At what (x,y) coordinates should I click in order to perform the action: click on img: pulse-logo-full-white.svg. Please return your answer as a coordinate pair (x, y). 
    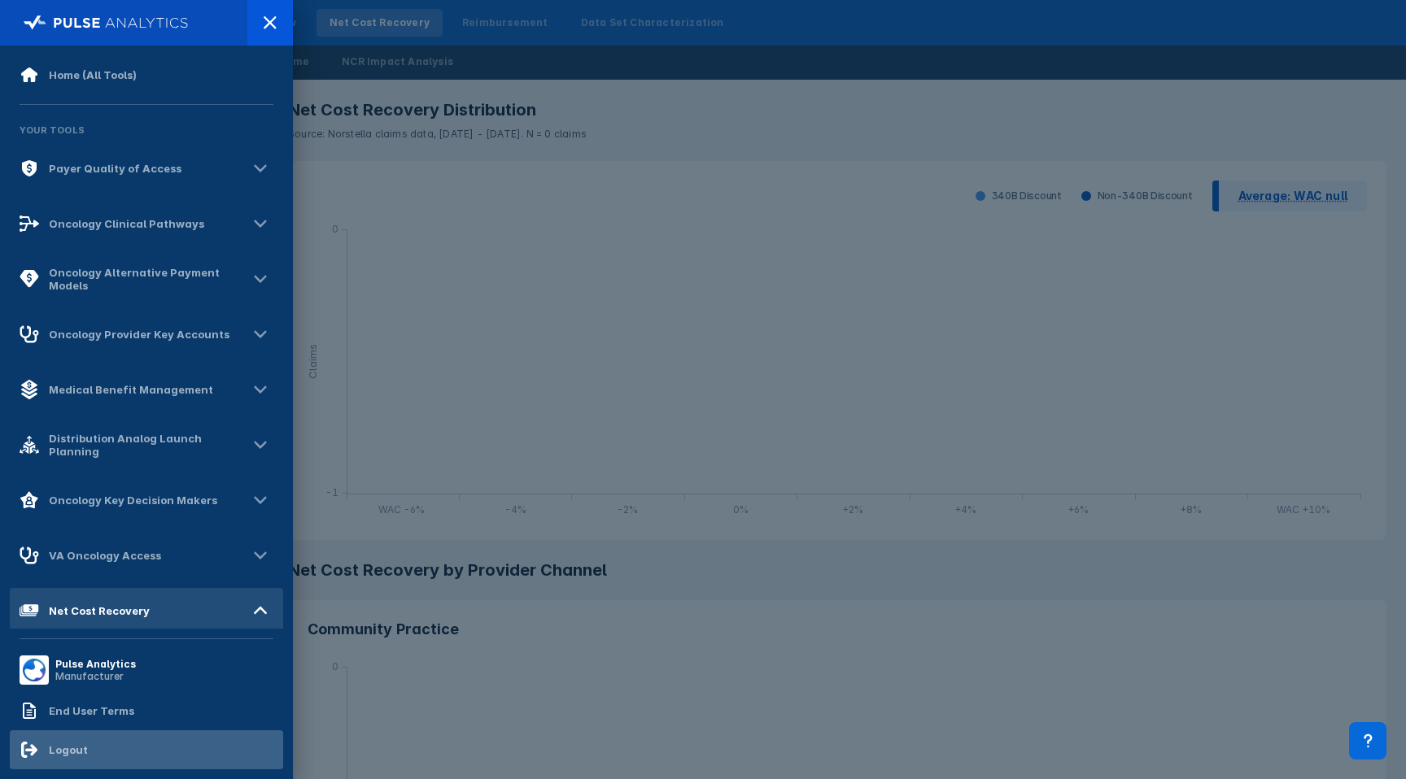
    Looking at the image, I should click on (106, 23).